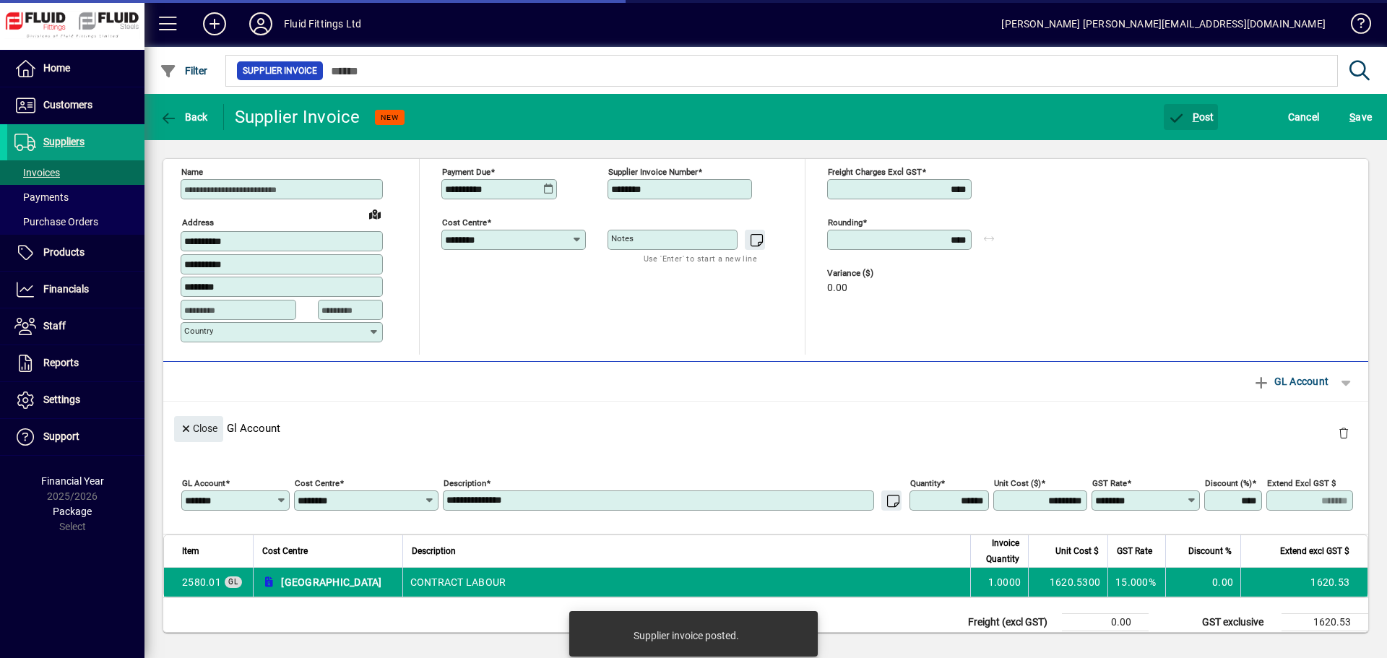 This screenshot has height=658, width=1387. I want to click on mat-label: Unit Cost ($), so click(1017, 483).